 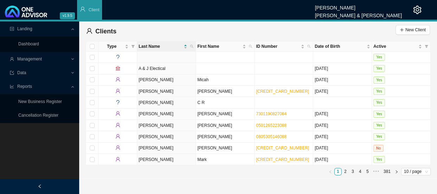 What do you see at coordinates (166, 69) in the screenshot?
I see `td: A & J Electical` at bounding box center [166, 69].